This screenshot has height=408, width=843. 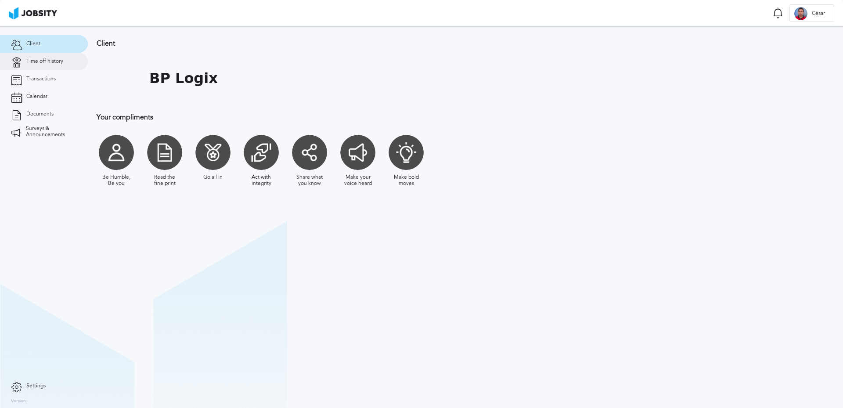 I want to click on span: César, so click(x=819, y=14).